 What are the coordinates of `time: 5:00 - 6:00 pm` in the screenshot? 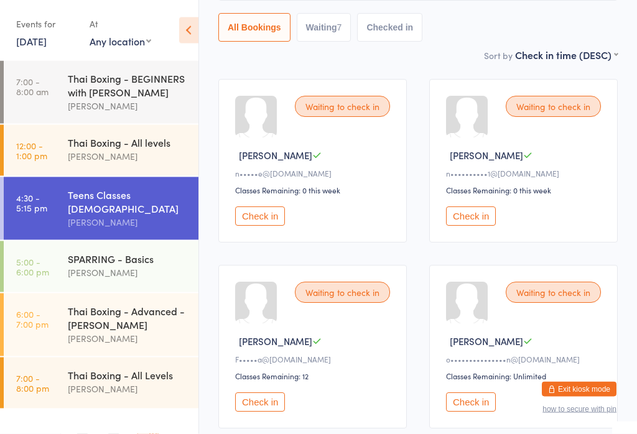 It's located at (32, 267).